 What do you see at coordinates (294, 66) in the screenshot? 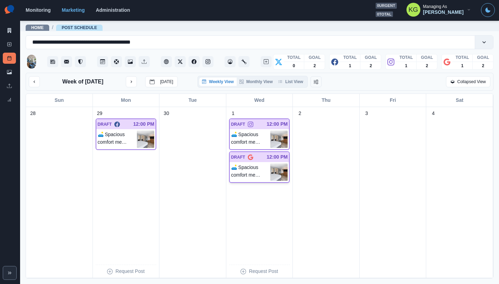
I see `p: 0` at bounding box center [294, 66].